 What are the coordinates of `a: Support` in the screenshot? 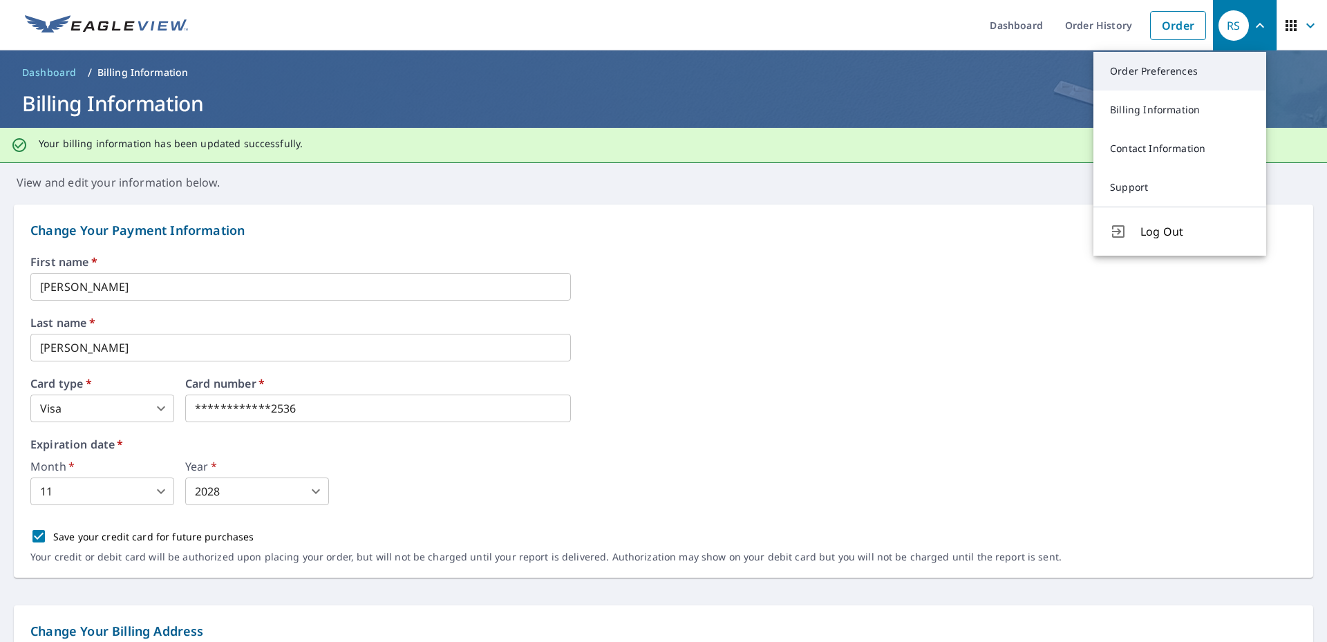 It's located at (1180, 187).